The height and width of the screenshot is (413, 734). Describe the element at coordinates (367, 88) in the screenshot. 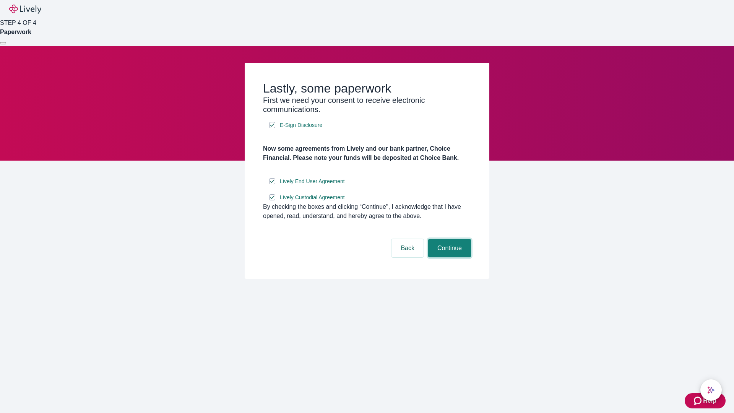

I see `h2: Lastly, some paperwork` at that location.